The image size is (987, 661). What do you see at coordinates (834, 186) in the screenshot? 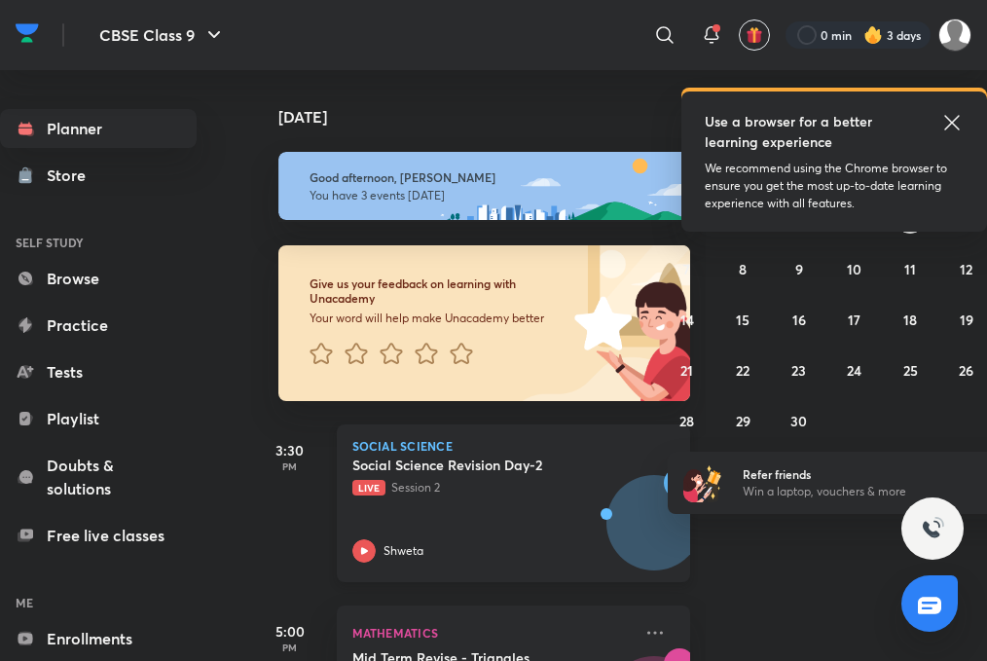
I see `p: We recommend using the Chrome browser to ensure you get the most up-to-date learning experience w...` at bounding box center [834, 186].